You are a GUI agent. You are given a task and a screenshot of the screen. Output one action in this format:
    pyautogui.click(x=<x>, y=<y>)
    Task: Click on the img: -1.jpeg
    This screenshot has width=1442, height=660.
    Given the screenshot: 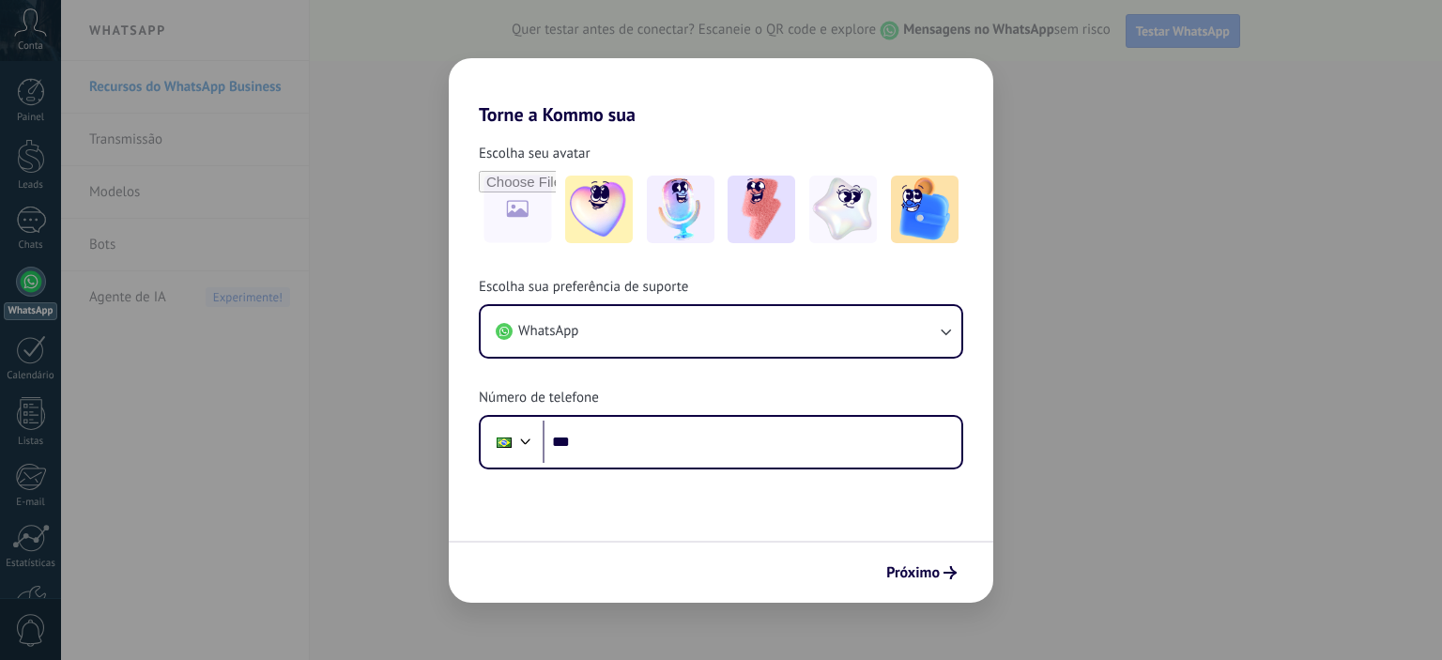 What is the action you would take?
    pyautogui.click(x=599, y=209)
    